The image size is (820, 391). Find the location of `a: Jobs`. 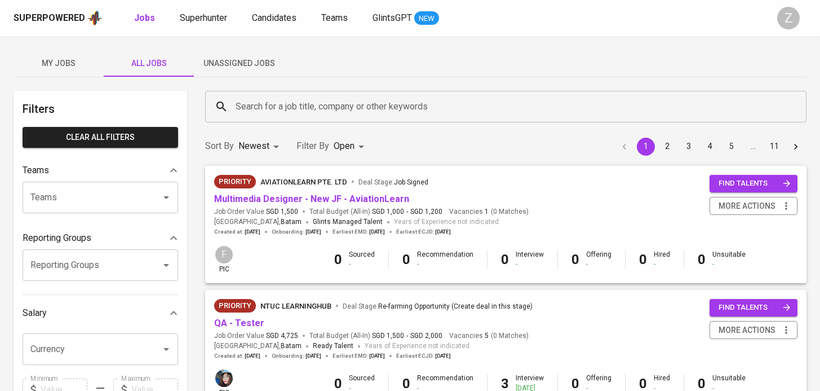

a: Jobs is located at coordinates (145, 18).